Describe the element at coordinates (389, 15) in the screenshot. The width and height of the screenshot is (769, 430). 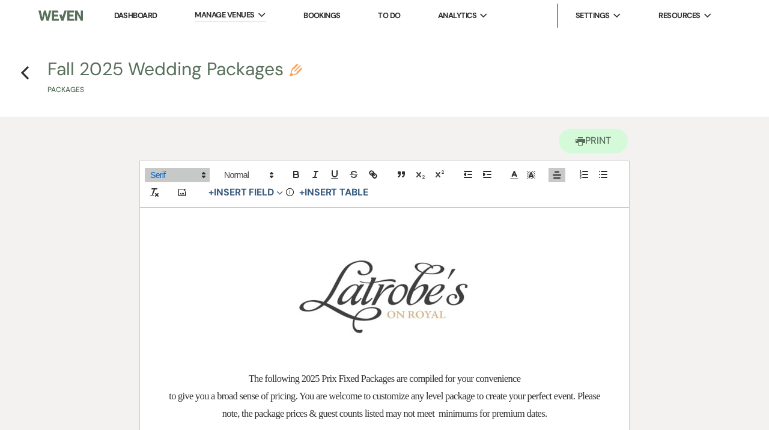
I see `a: To Do` at that location.